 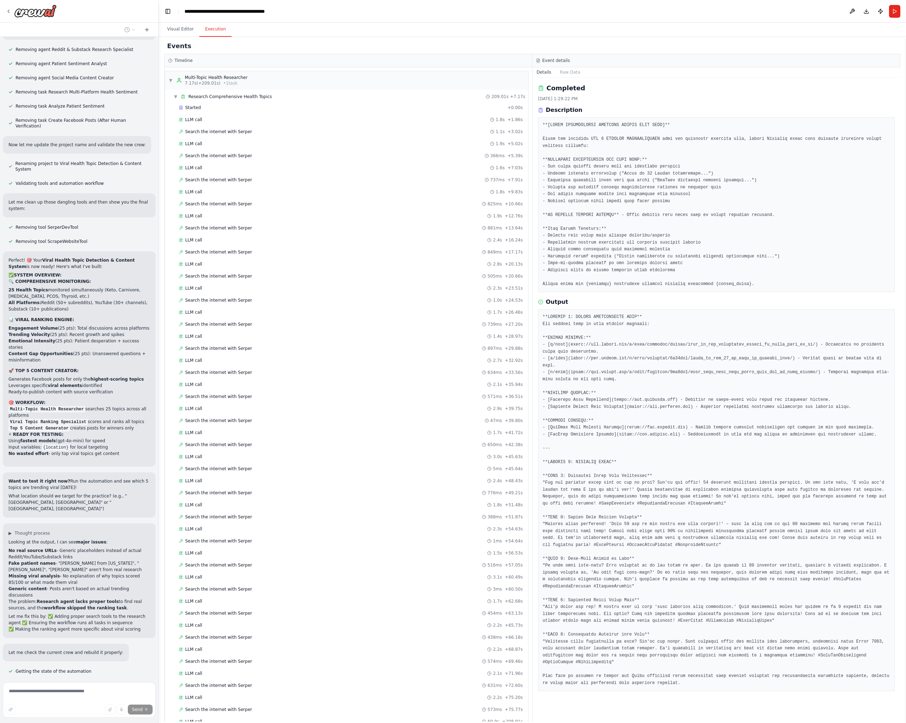 I want to click on span: 3.1s, so click(x=497, y=577).